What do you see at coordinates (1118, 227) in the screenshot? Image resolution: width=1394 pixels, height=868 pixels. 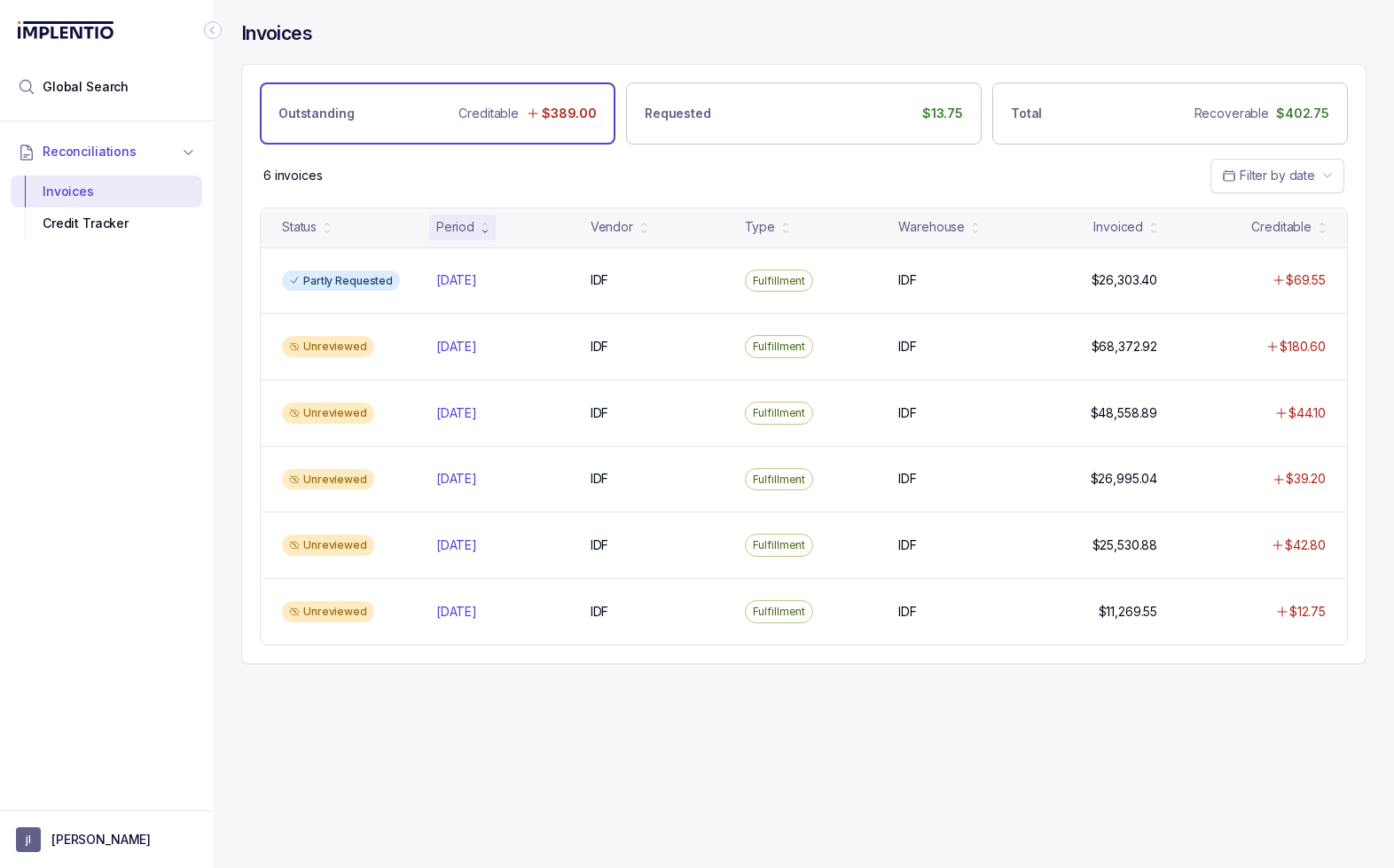 I see `div: Invoiced` at bounding box center [1118, 227].